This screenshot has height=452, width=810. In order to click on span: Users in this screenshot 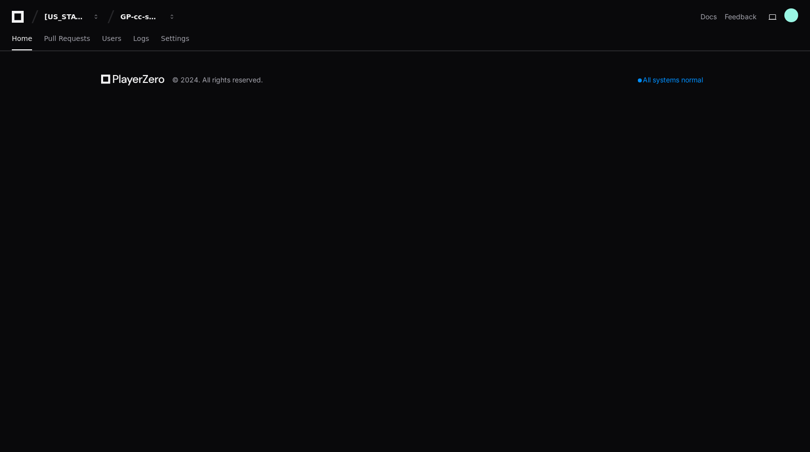, I will do `click(112, 38)`.